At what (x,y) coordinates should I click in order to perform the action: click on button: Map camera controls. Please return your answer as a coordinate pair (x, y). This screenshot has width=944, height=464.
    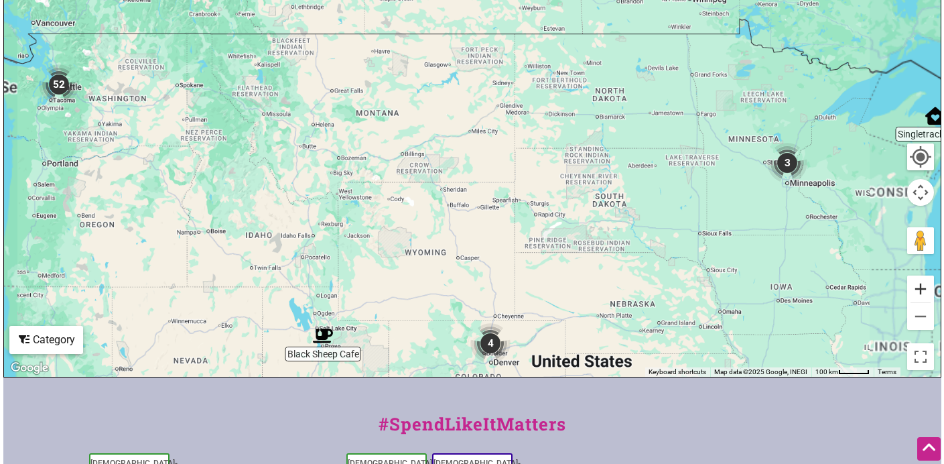
    Looking at the image, I should click on (921, 192).